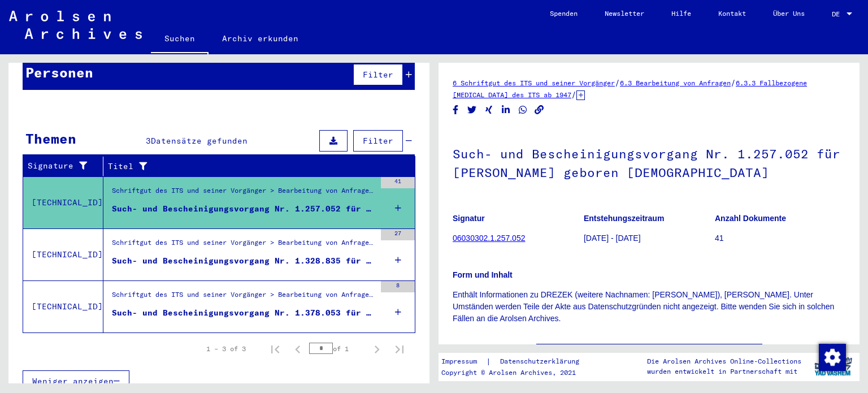  Describe the element at coordinates (75, 25) in the screenshot. I see `img: Arolsen_neg.svg` at that location.